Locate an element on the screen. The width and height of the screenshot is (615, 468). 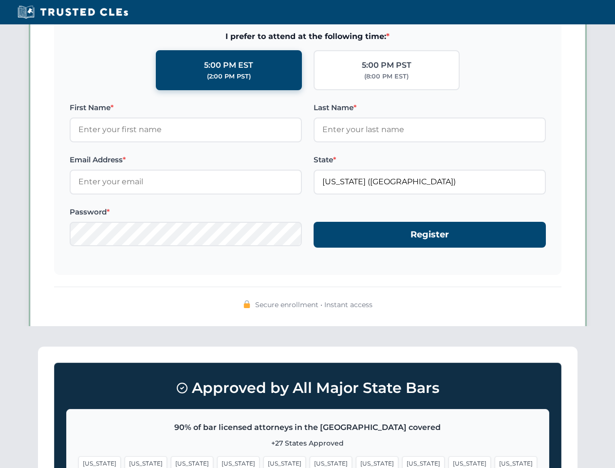
div: (2:00 PM PST) is located at coordinates (229, 76).